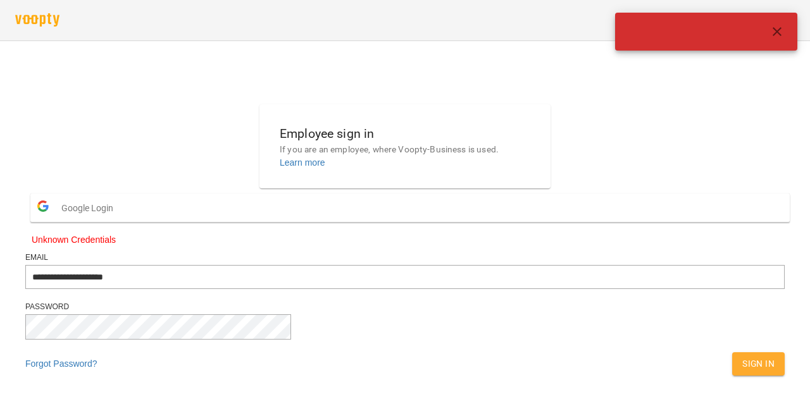 This screenshot has width=810, height=399. I want to click on img: voopty.png, so click(37, 20).